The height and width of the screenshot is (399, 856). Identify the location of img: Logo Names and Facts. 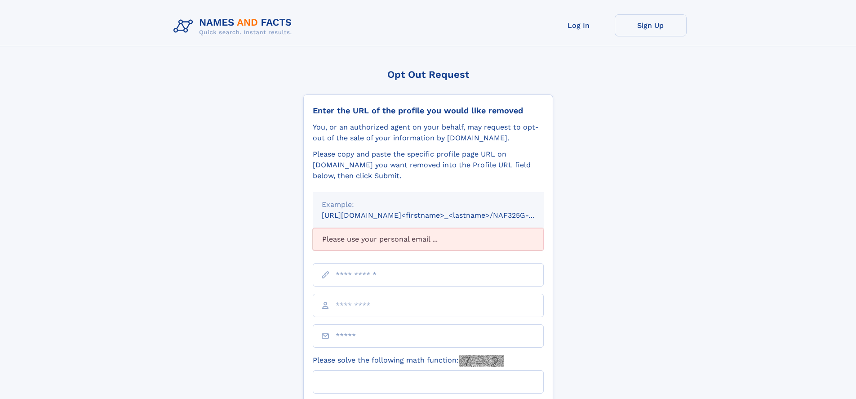
(235, 27).